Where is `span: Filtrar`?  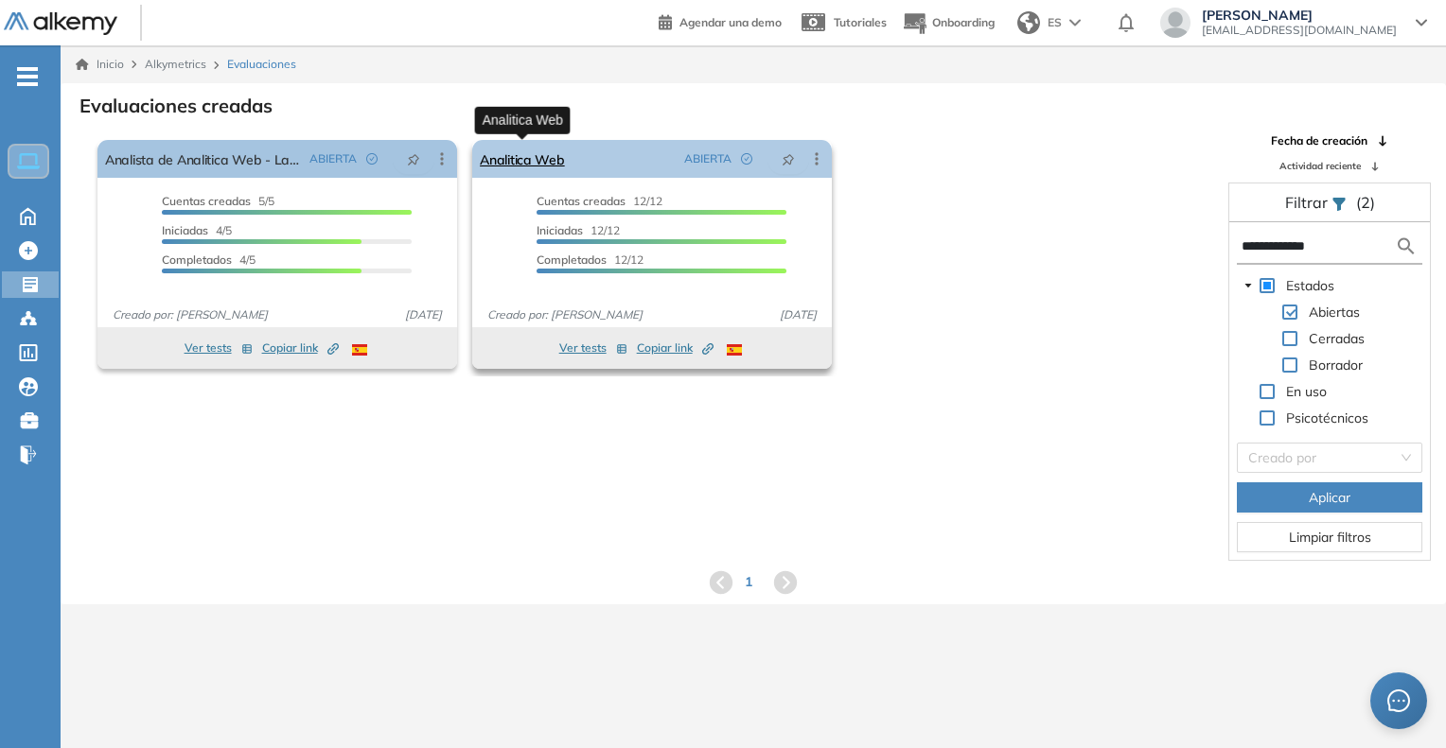
span: Filtrar is located at coordinates (1308, 202).